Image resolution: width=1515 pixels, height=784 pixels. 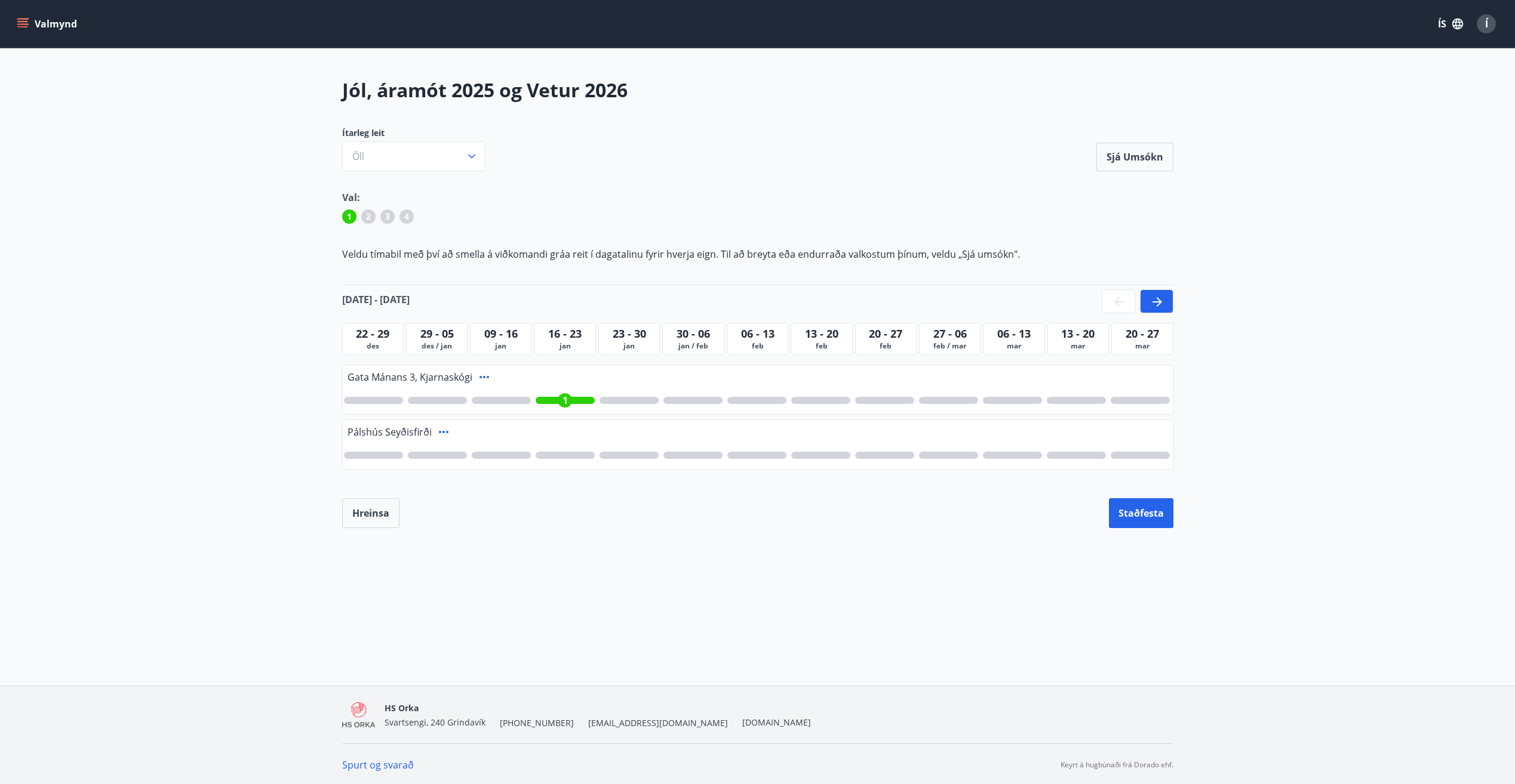 I want to click on p: Keyrt á hugbúnaði frá Dorado ehf., so click(x=1117, y=765).